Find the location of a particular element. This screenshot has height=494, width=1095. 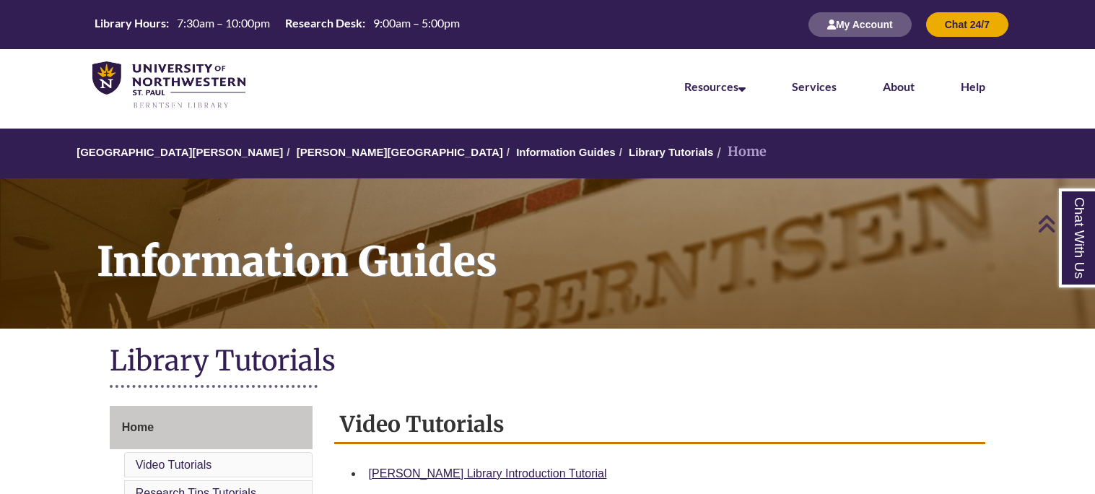

a: Help is located at coordinates (973, 86).